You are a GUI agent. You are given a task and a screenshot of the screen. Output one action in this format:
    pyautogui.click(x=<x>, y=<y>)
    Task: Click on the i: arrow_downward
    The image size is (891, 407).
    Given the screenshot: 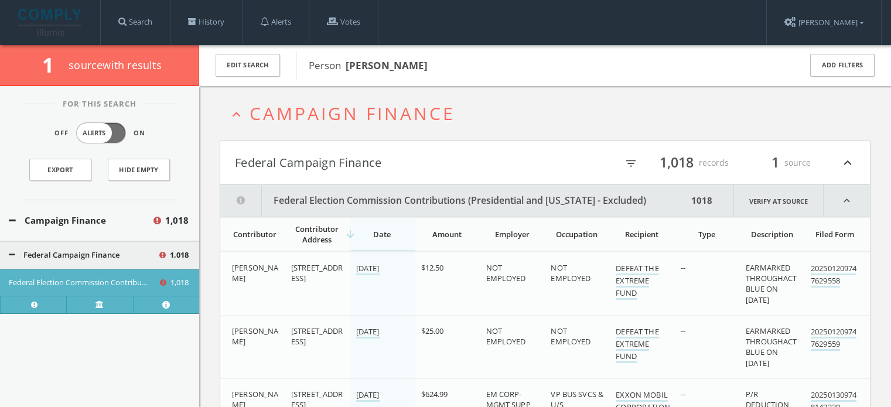 What is the action you would take?
    pyautogui.click(x=350, y=234)
    